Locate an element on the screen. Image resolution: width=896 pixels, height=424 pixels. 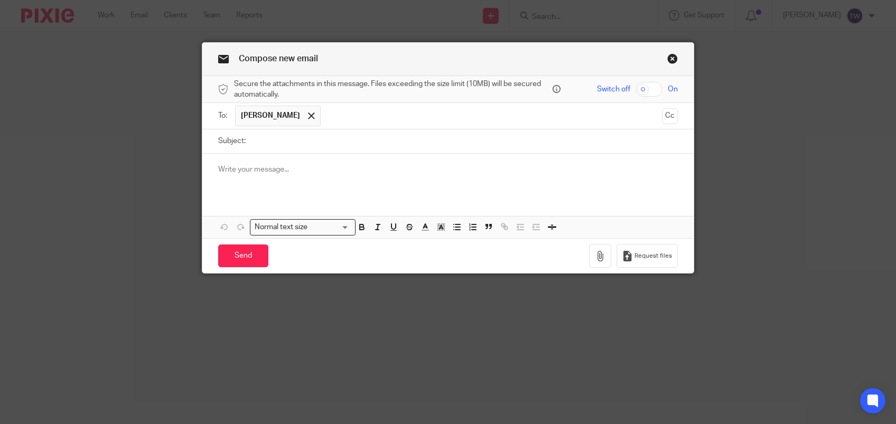
span: On is located at coordinates (673, 89).